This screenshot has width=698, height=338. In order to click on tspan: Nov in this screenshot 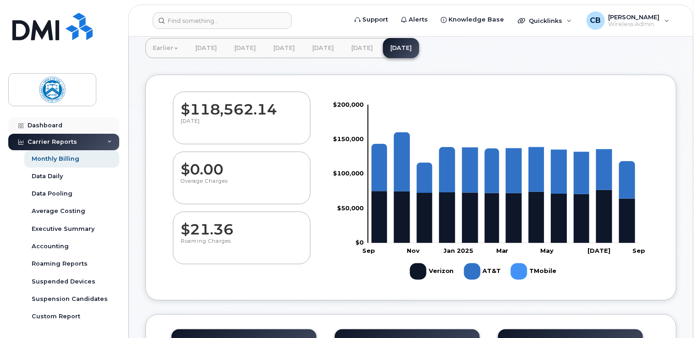, I will do `click(413, 251)`.